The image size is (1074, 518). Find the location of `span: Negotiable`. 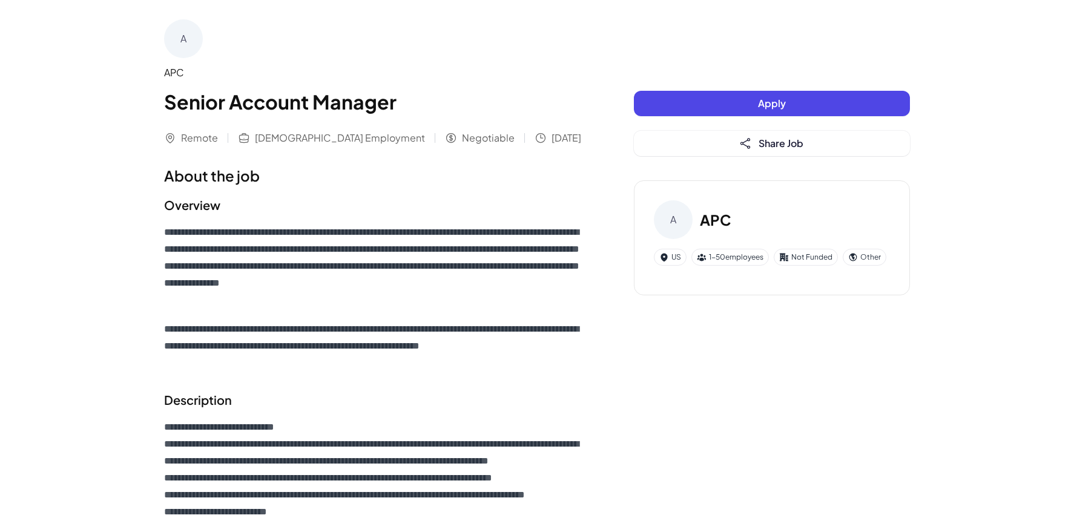

span: Negotiable is located at coordinates (488, 138).